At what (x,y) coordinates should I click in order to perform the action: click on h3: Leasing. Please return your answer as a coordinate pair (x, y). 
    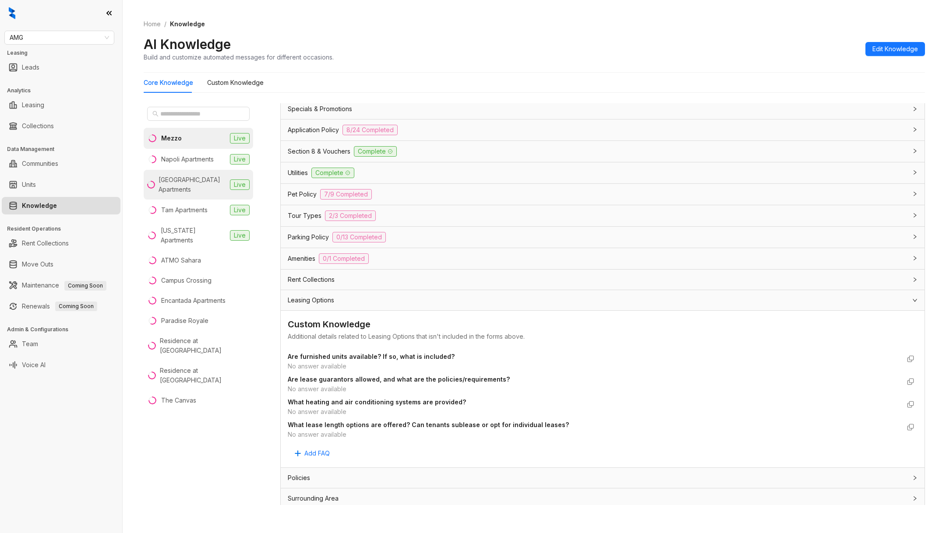
    Looking at the image, I should click on (64, 53).